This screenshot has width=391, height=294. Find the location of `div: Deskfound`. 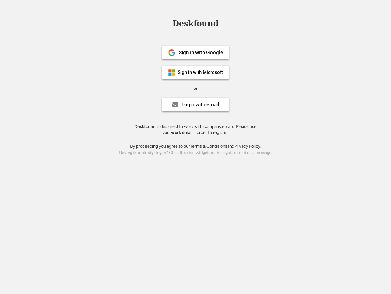

div: Deskfound is located at coordinates (196, 23).